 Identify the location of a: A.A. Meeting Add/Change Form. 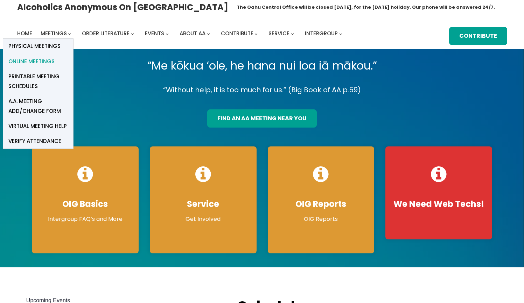
(38, 106).